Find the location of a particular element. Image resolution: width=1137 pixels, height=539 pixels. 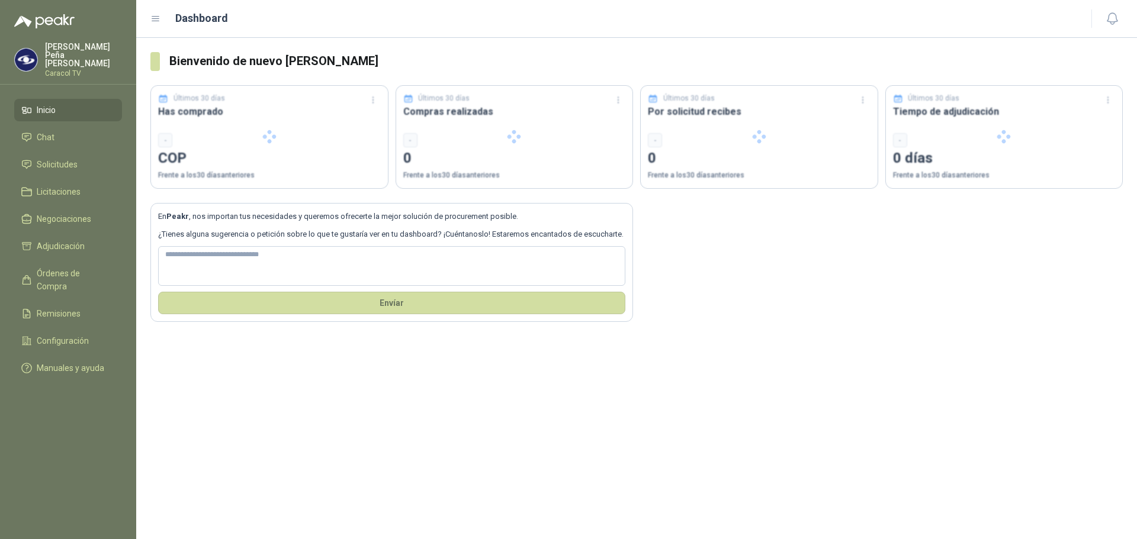

img: Logo peakr is located at coordinates (44, 21).